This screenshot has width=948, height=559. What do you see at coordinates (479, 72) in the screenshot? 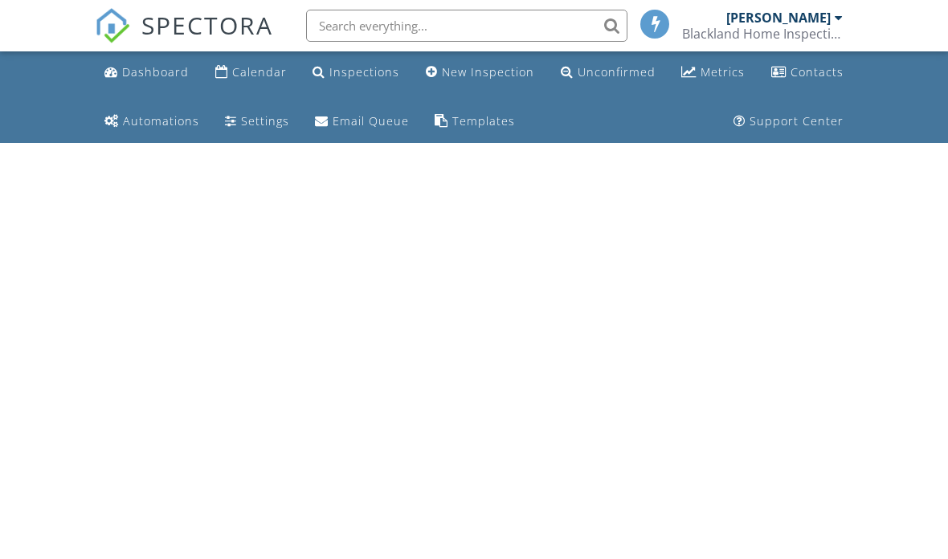
I see `a: New Inspection` at bounding box center [479, 72].